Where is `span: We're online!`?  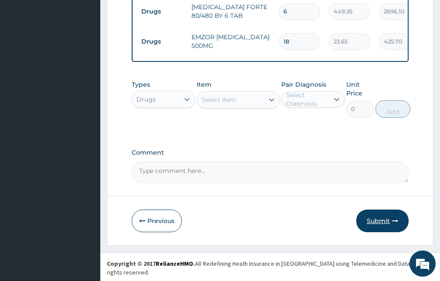
span: We're online! is located at coordinates (86, 129).